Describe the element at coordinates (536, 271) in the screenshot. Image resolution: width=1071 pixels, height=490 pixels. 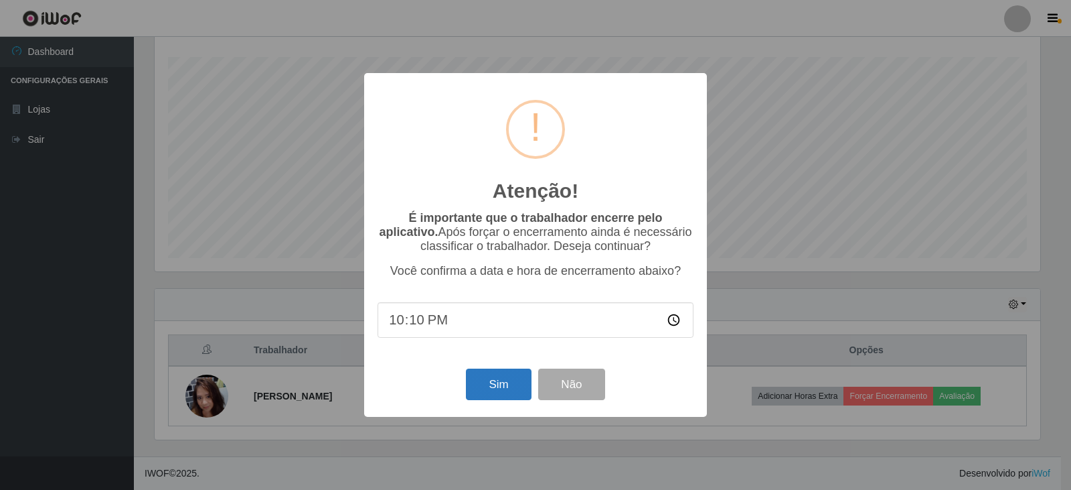
I see `p: Você confirma a data e hora de encerramento abaixo?` at that location.